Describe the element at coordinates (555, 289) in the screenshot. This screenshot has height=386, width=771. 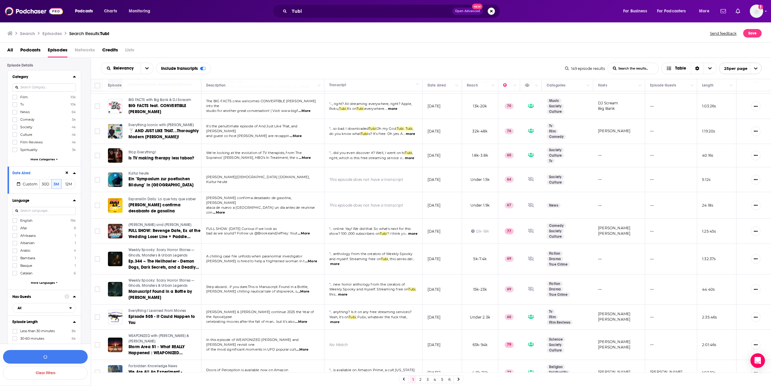
I see `a: Drama` at that location.